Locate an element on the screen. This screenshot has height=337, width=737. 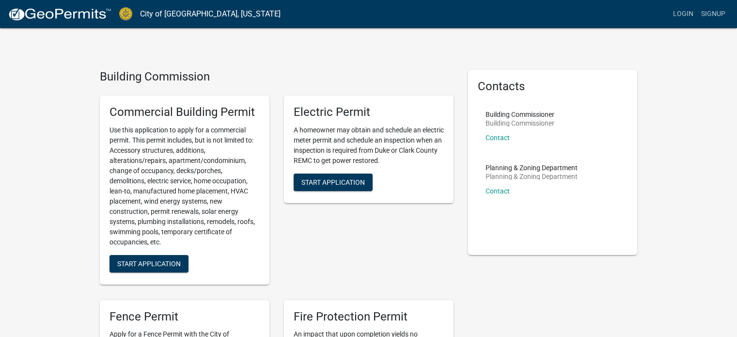
img: City of Jeffersonville, Indiana is located at coordinates (125, 14).